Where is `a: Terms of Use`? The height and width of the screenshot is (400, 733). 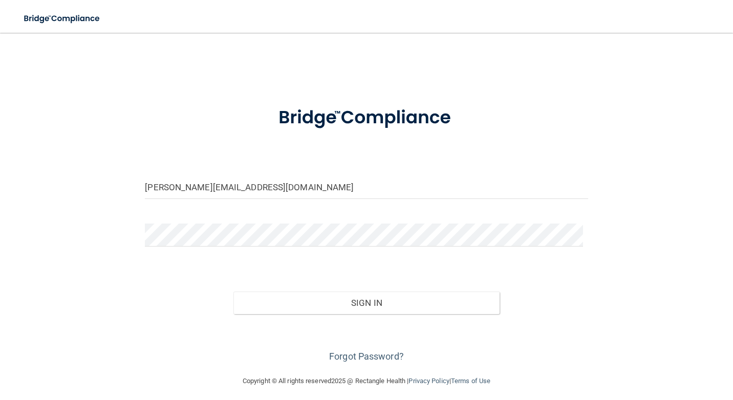 a: Terms of Use is located at coordinates (470, 381).